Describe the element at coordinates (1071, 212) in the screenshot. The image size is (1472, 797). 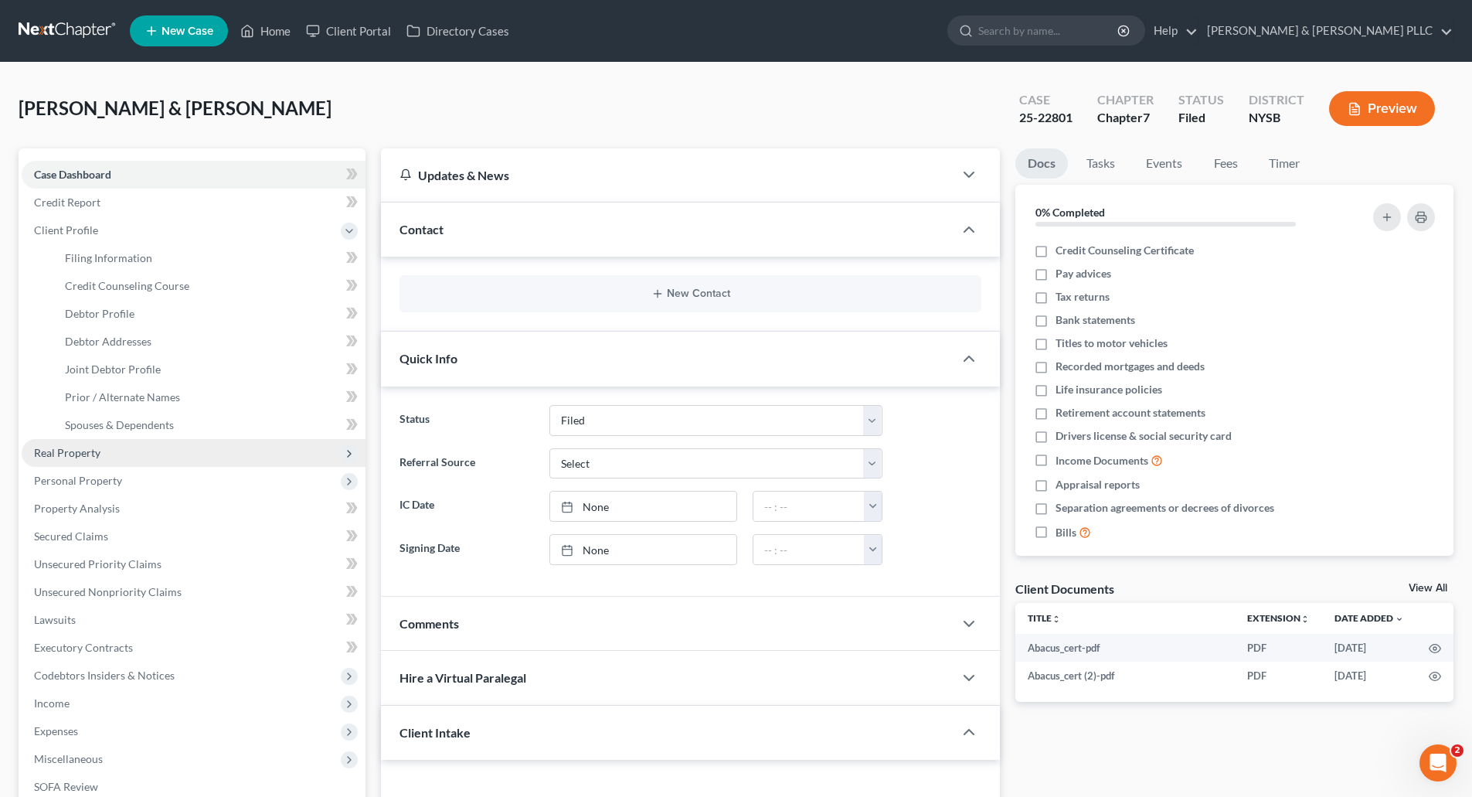
I see `strong: 0% Completed` at that location.